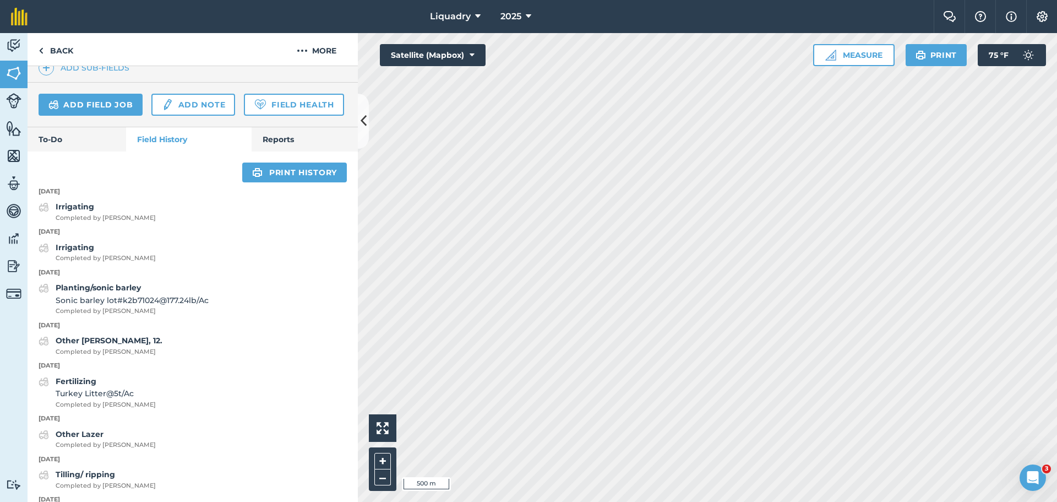  What do you see at coordinates (1047, 469) in the screenshot?
I see `span: 3` at bounding box center [1047, 469].